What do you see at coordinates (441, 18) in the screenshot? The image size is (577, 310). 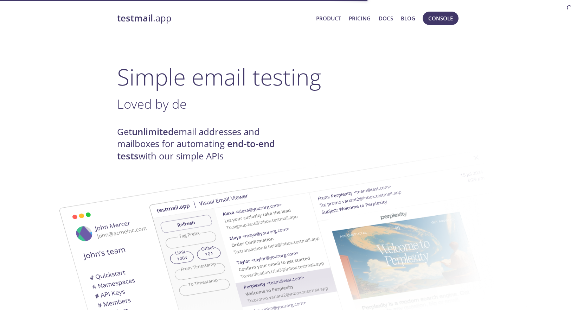 I see `span: Console` at bounding box center [441, 18].